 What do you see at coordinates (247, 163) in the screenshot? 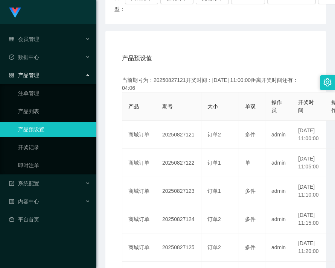
I see `span: 单` at bounding box center [247, 163].